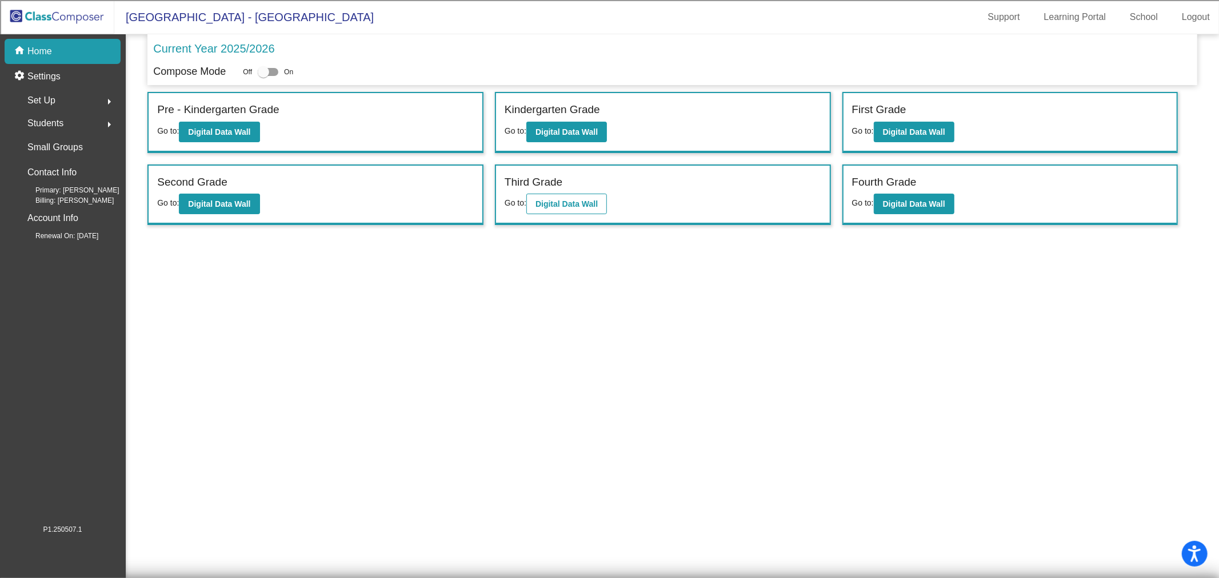  What do you see at coordinates (189, 71) in the screenshot?
I see `p: Compose Mode` at bounding box center [189, 71].